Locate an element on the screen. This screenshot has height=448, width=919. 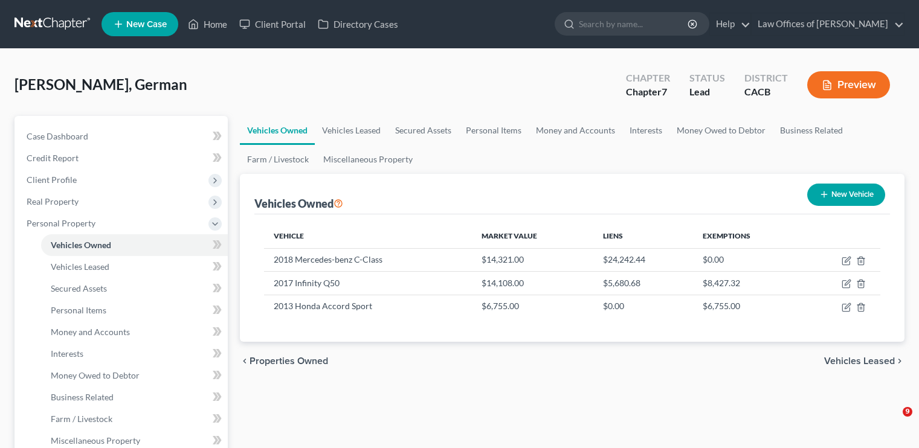
th: Exemptions is located at coordinates (747, 236).